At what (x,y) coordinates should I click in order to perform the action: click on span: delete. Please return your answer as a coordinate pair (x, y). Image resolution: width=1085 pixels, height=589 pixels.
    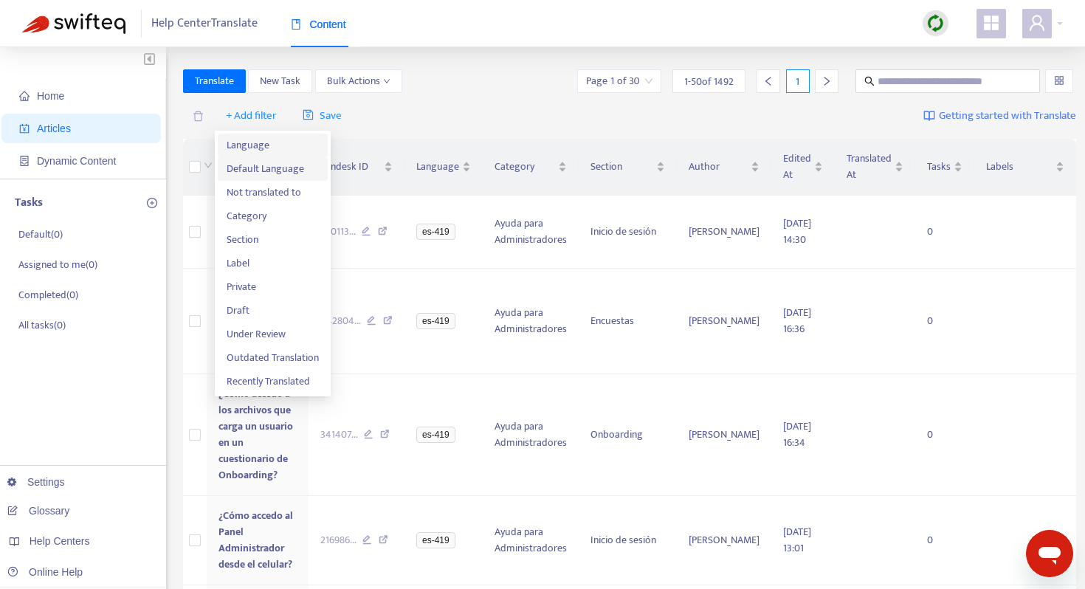
    Looking at the image, I should click on (198, 116).